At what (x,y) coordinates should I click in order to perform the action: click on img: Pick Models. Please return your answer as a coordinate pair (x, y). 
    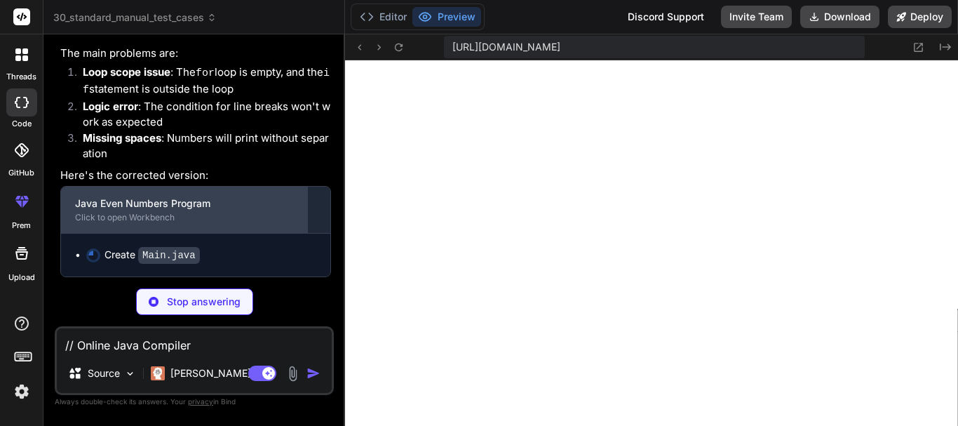
    Looking at the image, I should click on (130, 373).